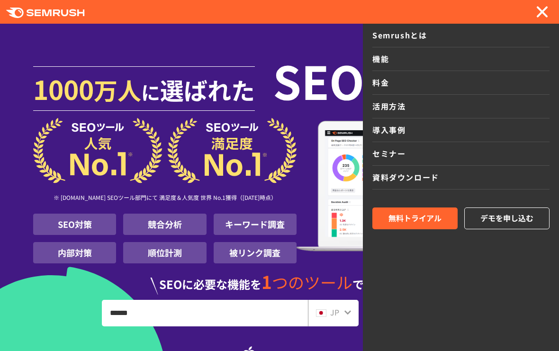 The height and width of the screenshot is (351, 559). I want to click on li: 順位計測, so click(164, 253).